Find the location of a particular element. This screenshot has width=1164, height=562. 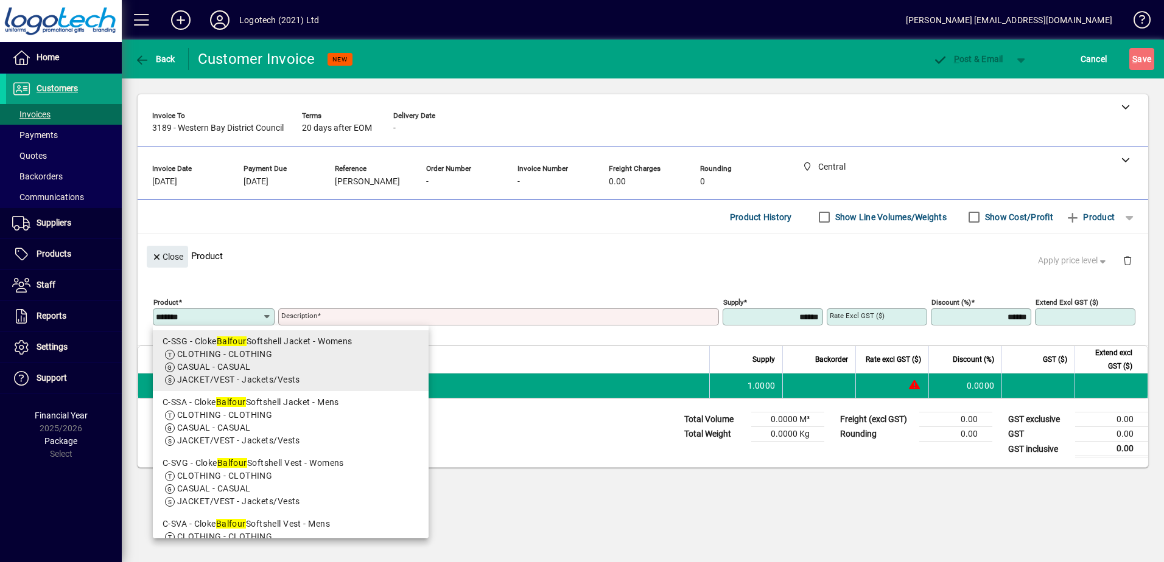

a: Knowledge Base is located at coordinates (1136, 22).